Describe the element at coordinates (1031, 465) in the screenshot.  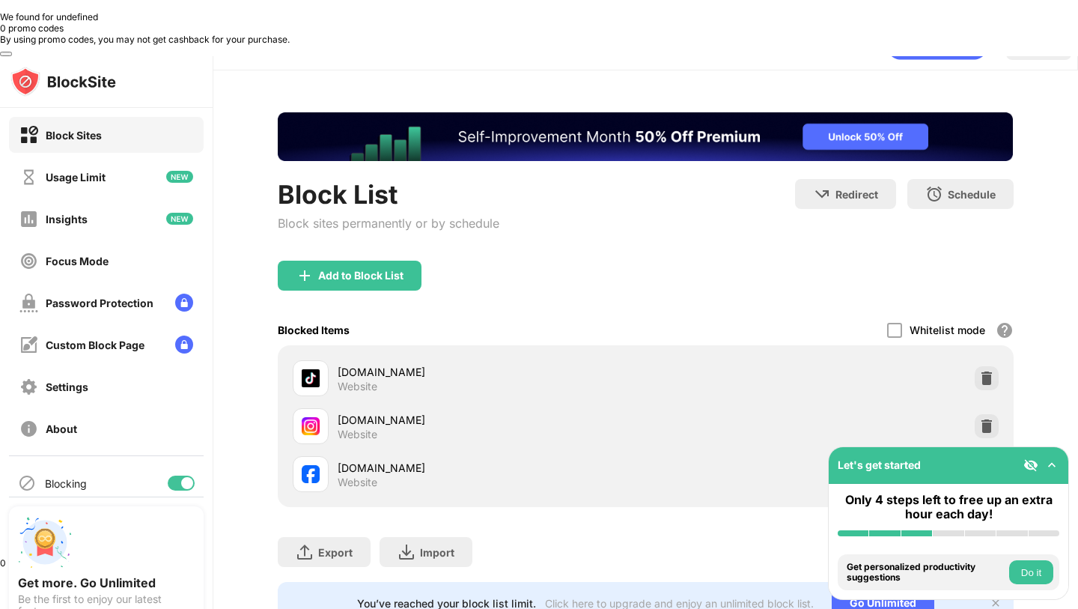
I see `img: eye-not-visible.svg` at that location.